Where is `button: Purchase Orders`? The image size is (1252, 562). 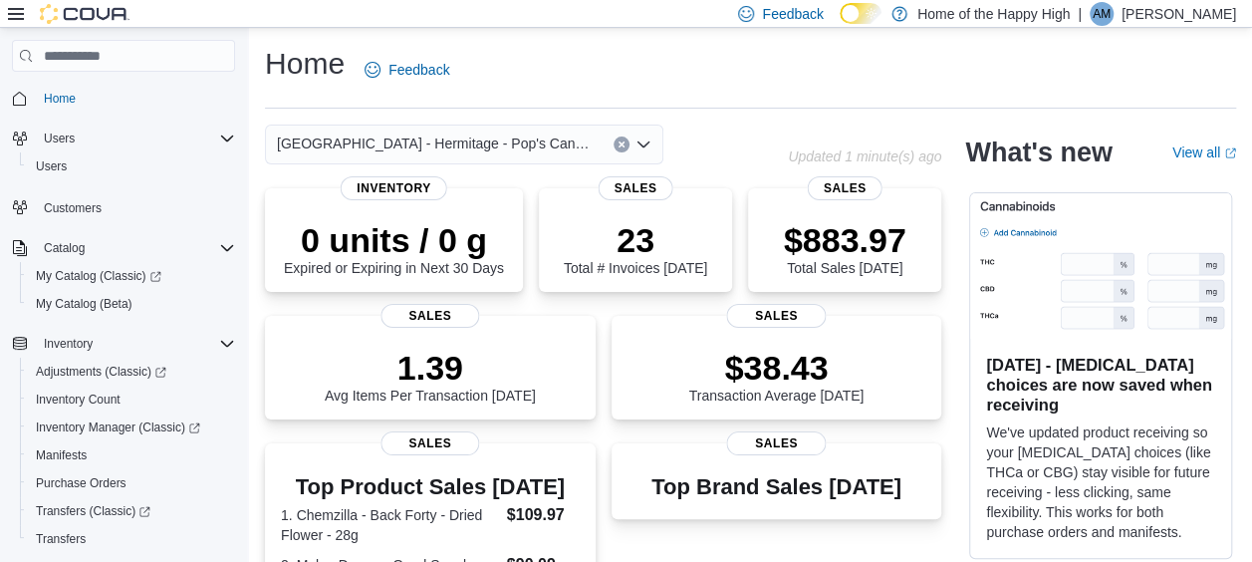 button: Purchase Orders is located at coordinates (131, 483).